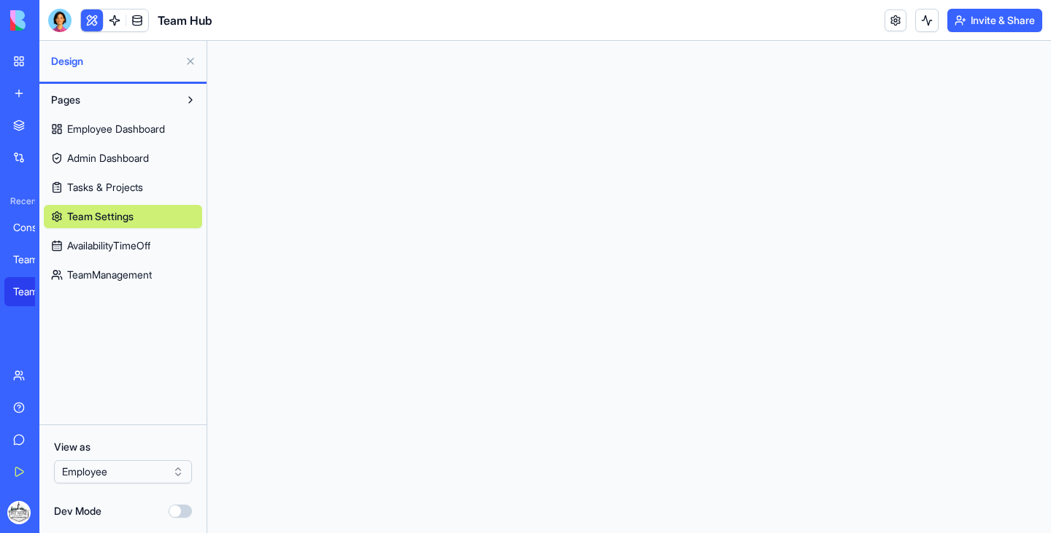  Describe the element at coordinates (34, 228) in the screenshot. I see `a: Construction Manager` at that location.